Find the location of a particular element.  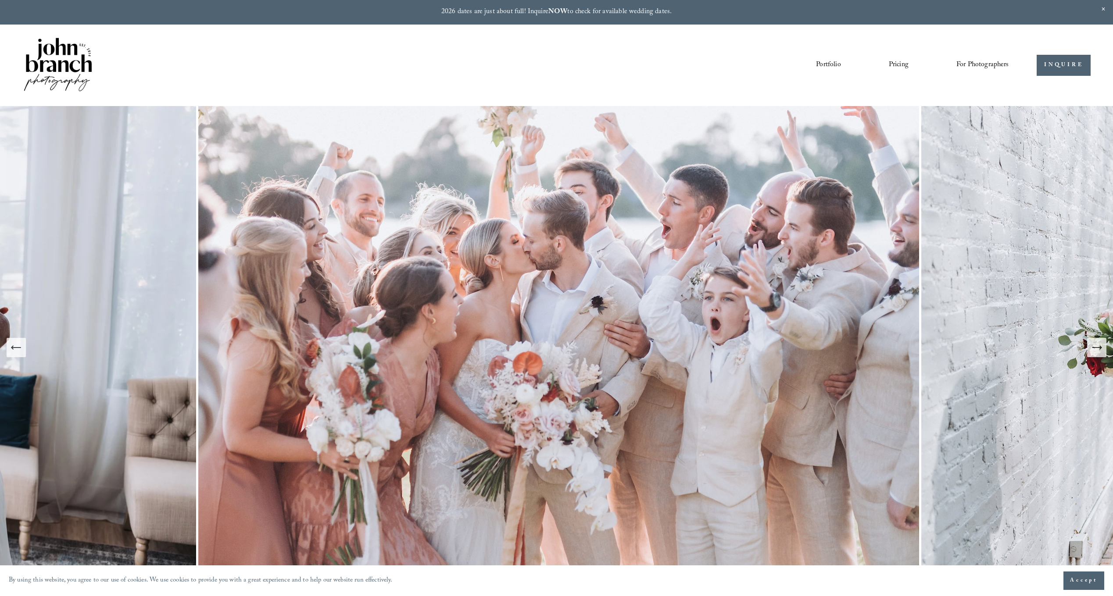

button: Next Slide is located at coordinates (1096, 348).